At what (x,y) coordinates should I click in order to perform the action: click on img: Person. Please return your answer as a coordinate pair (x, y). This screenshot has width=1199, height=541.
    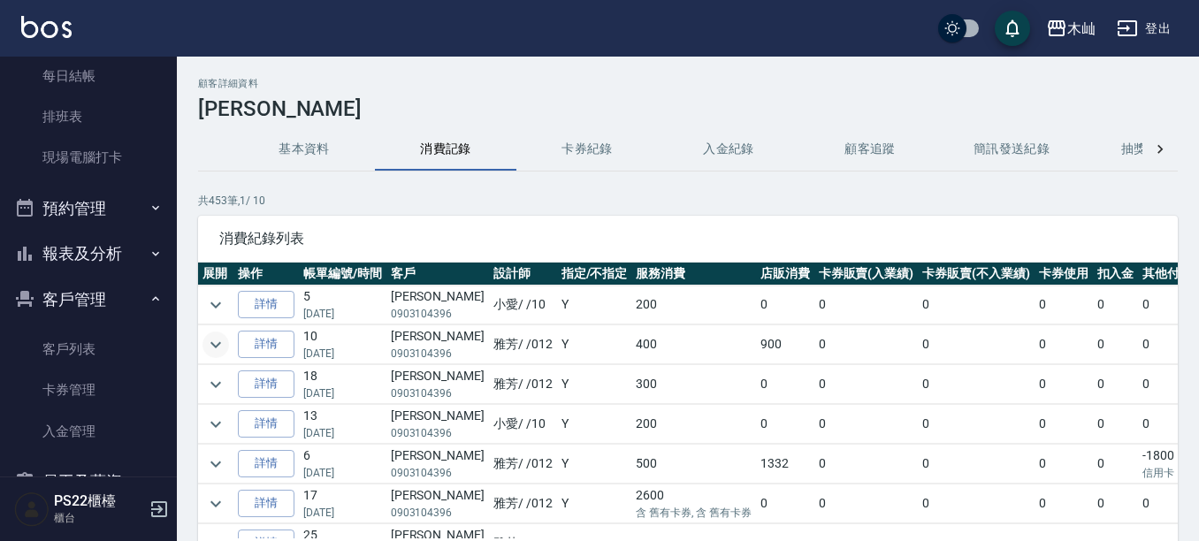
    Looking at the image, I should click on (32, 509).